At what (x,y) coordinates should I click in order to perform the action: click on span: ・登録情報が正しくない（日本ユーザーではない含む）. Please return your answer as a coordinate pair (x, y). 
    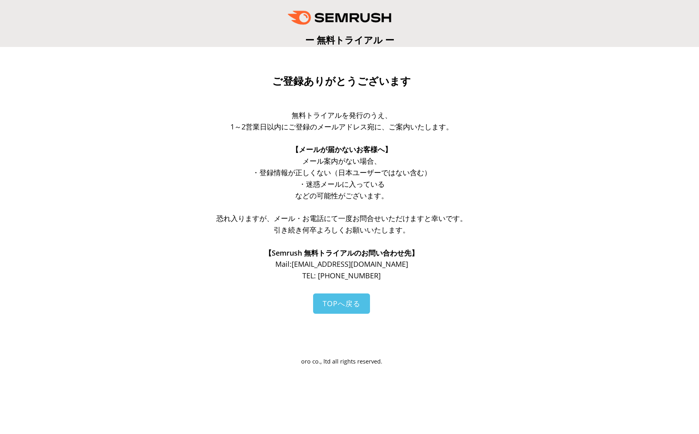
    Looking at the image, I should click on (342, 172).